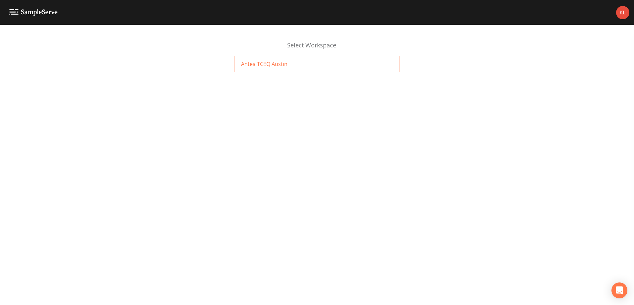 This screenshot has width=634, height=305. I want to click on a: Antea TCEQ Austin, so click(317, 64).